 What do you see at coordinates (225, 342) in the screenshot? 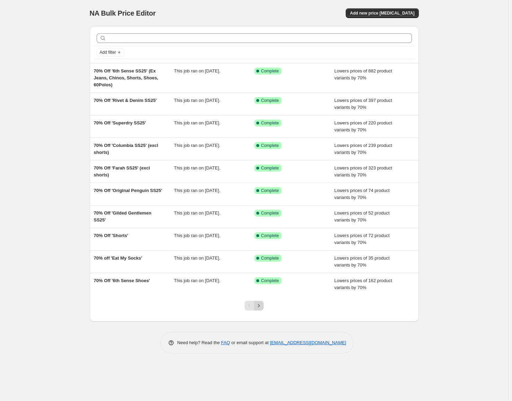
I see `a: FAQ` at bounding box center [225, 342].